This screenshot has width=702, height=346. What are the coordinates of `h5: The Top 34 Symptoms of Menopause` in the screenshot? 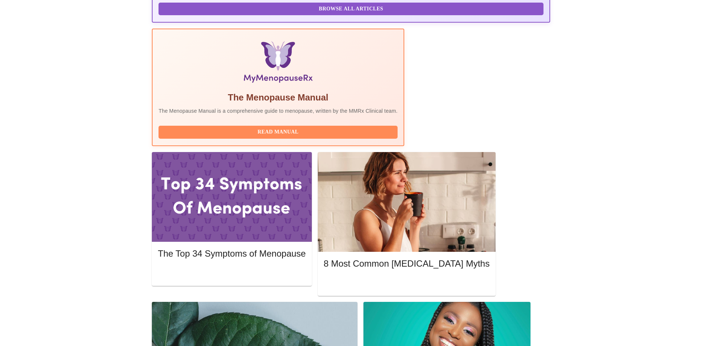 It's located at (232, 254).